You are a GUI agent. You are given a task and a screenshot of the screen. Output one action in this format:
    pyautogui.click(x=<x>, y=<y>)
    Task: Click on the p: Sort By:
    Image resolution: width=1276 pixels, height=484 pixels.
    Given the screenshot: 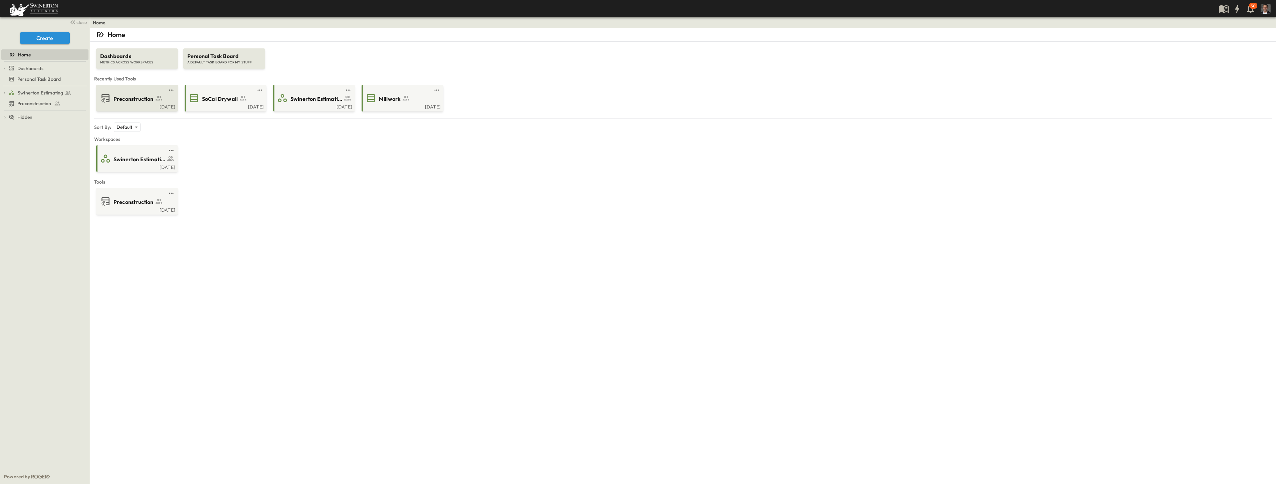 What is the action you would take?
    pyautogui.click(x=102, y=127)
    